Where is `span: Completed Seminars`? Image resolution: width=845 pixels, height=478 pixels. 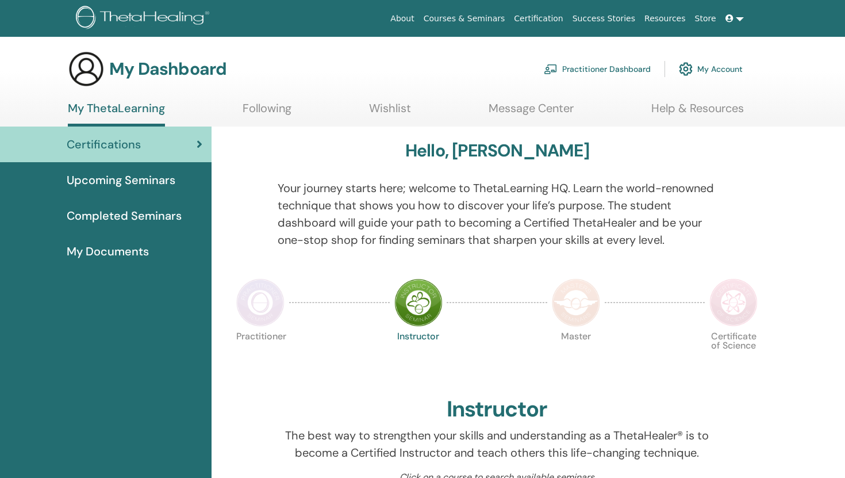
span: Completed Seminars is located at coordinates (124, 216).